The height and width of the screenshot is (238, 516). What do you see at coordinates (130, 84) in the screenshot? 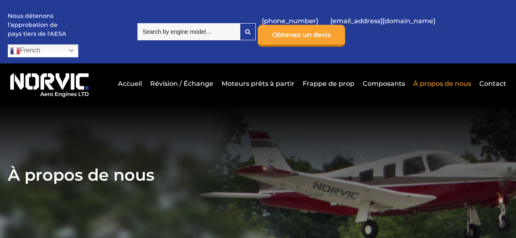
I see `a: Accueil` at bounding box center [130, 84].